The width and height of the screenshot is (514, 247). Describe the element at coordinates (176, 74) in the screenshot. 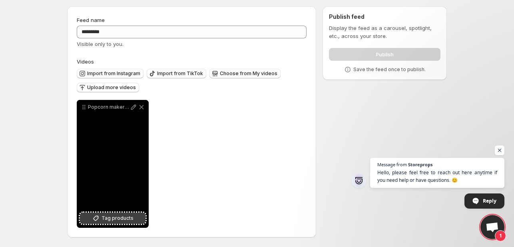

I see `button: Import from TikTok` at that location.